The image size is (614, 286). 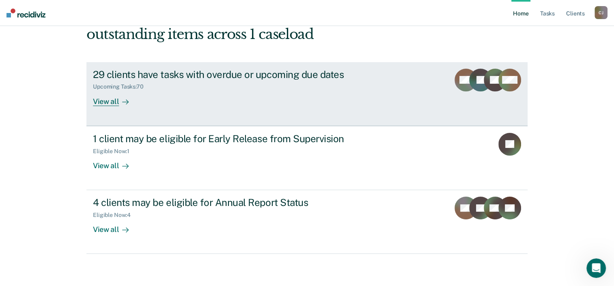 What do you see at coordinates (307, 94) in the screenshot?
I see `a: 29 clients have tasks with overdue or upcoming due datesUpcoming Tasks:70View all` at bounding box center [307, 94].